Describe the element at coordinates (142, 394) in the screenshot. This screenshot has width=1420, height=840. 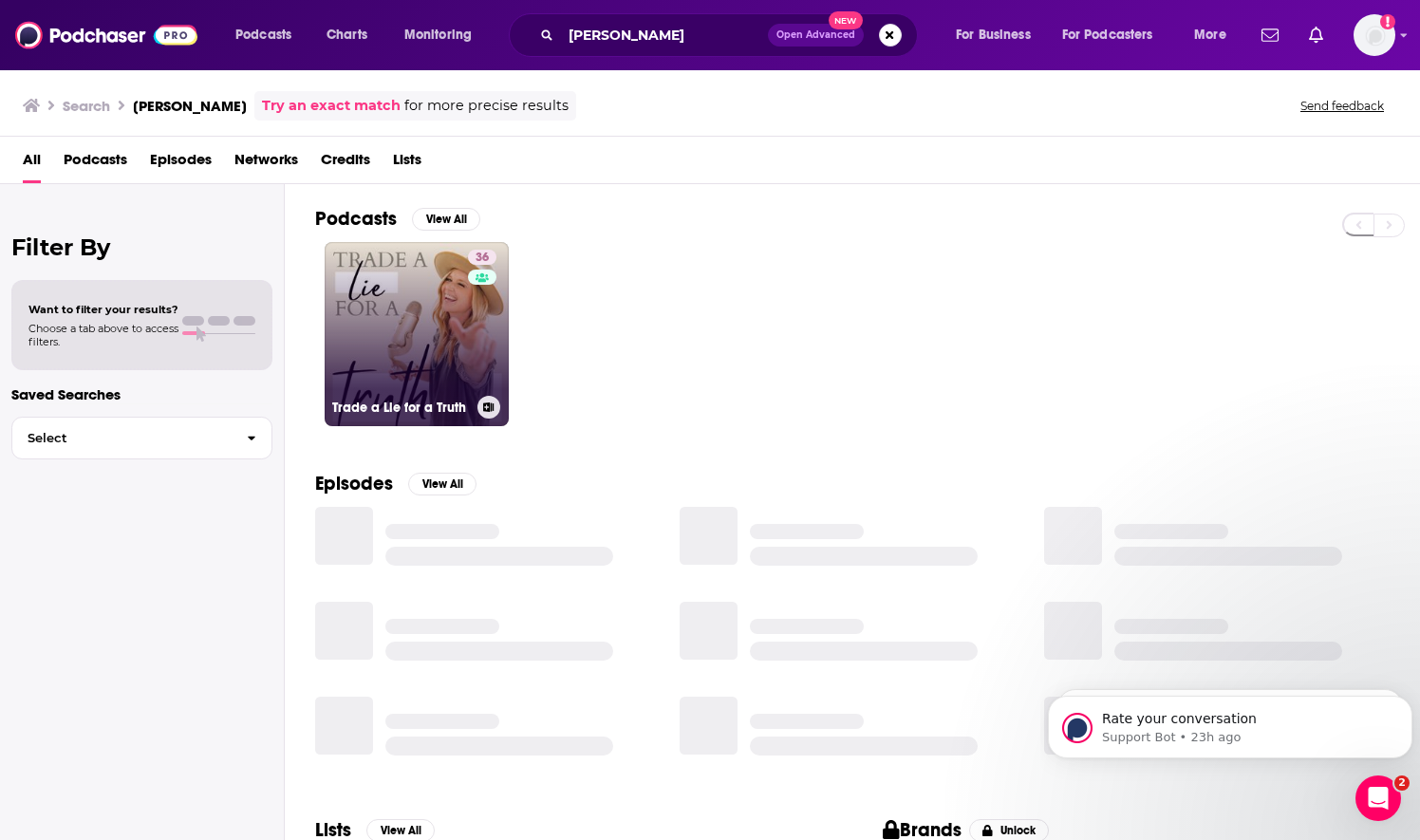
I see `p: Saved Searches` at that location.